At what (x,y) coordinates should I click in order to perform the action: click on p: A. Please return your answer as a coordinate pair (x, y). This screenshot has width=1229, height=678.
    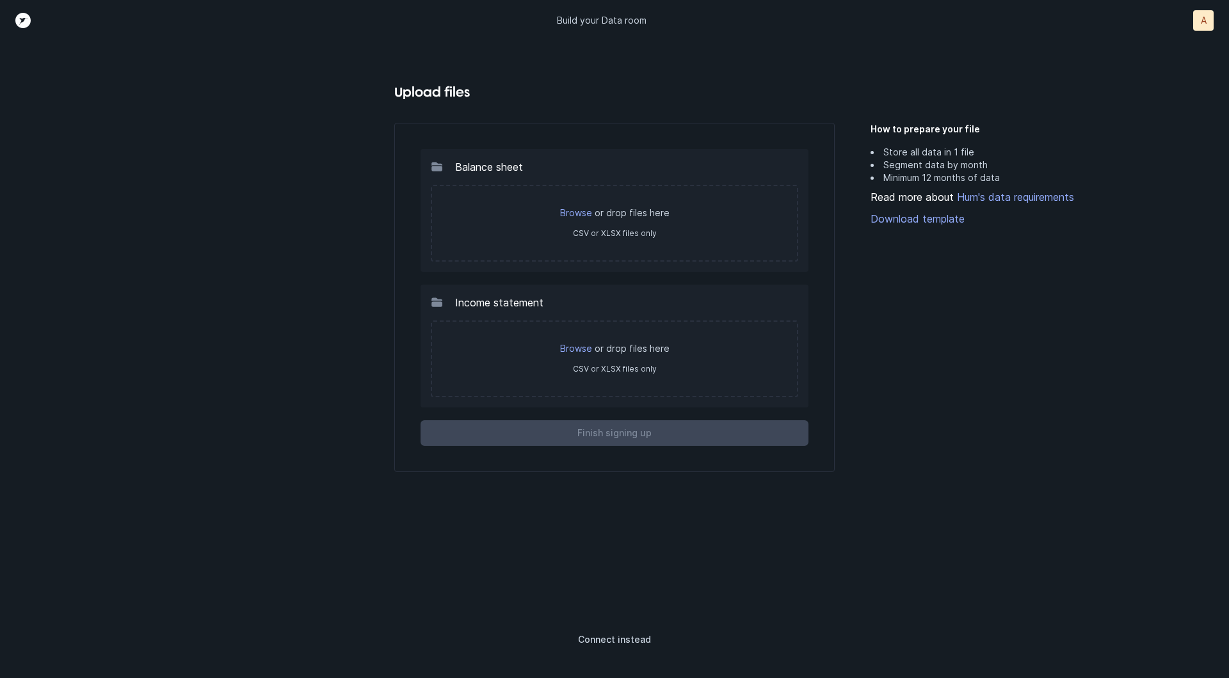
    Looking at the image, I should click on (1203, 20).